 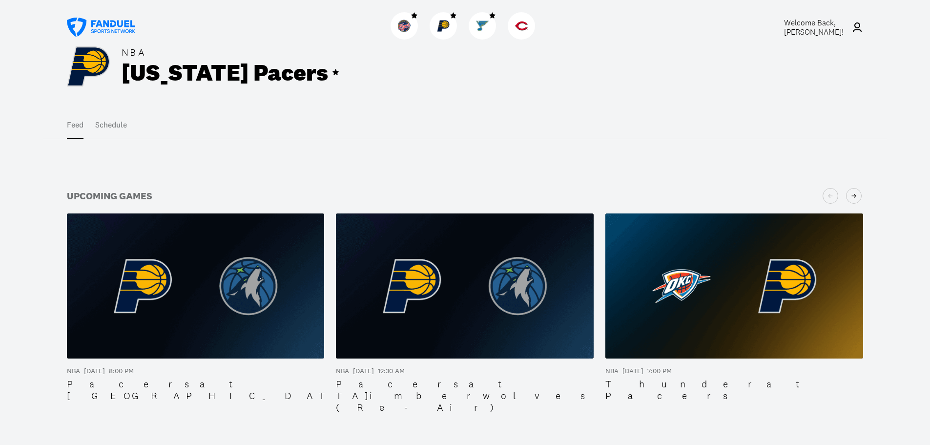 I want to click on div: 8:00 PM, so click(x=121, y=371).